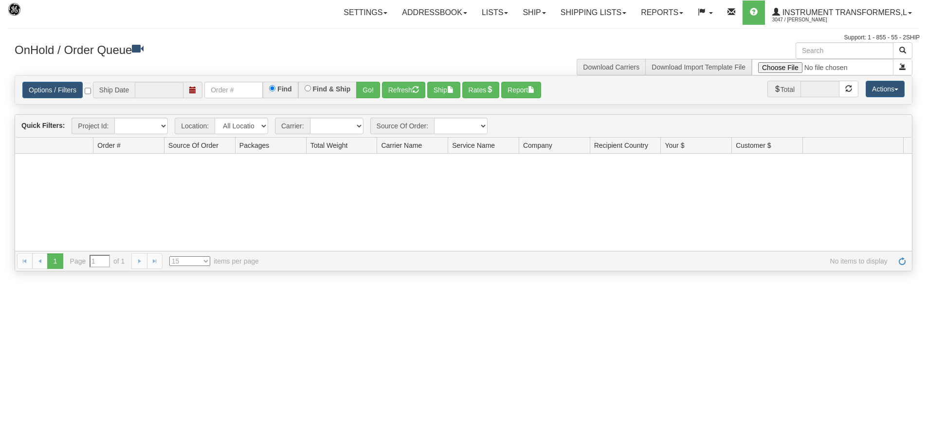 This screenshot has width=927, height=443. Describe the element at coordinates (254, 146) in the screenshot. I see `span: Packages` at that location.